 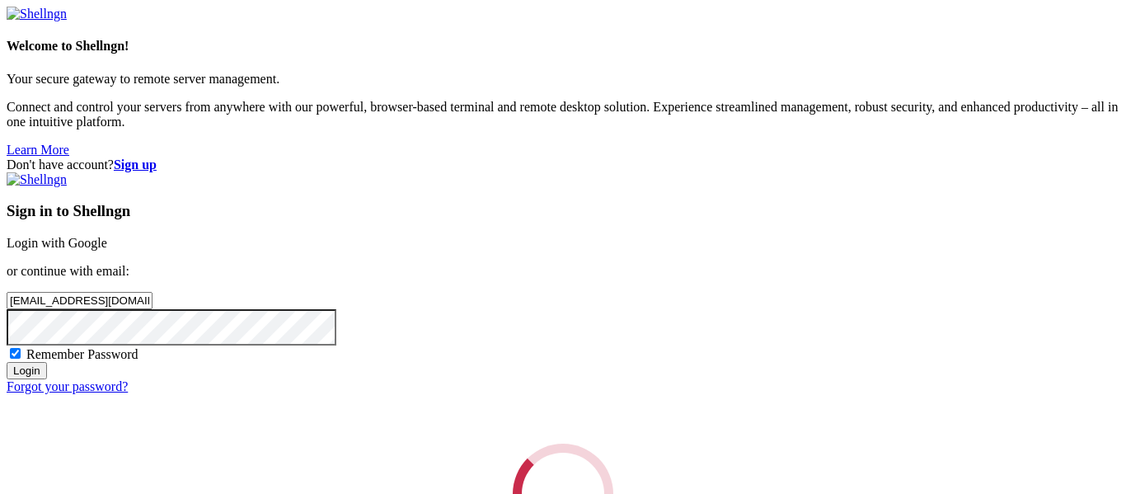 I want to click on h3: Sign in to Shellngn, so click(x=563, y=211).